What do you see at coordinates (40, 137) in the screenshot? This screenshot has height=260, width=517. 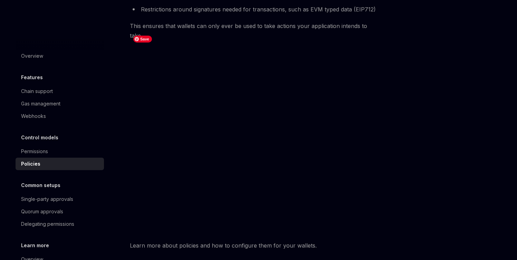 I see `h5: Control models` at bounding box center [40, 137].